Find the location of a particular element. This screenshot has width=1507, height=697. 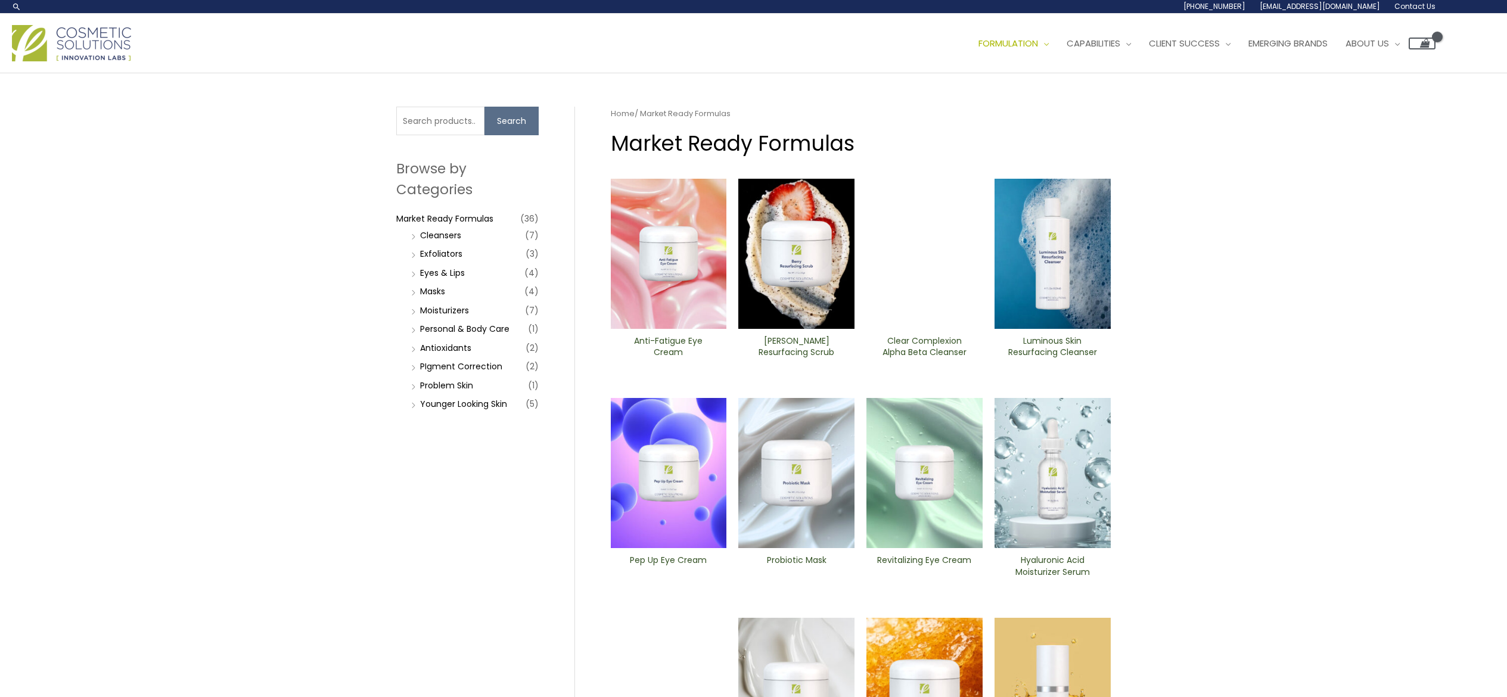

a: Younger Looking Skin is located at coordinates (464, 404).